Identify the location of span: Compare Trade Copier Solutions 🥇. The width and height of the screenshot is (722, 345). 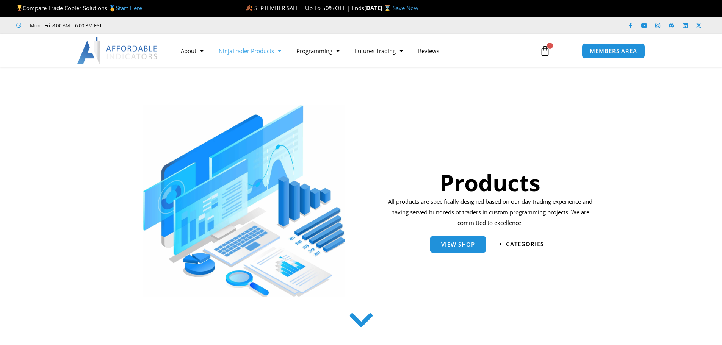
(79, 8).